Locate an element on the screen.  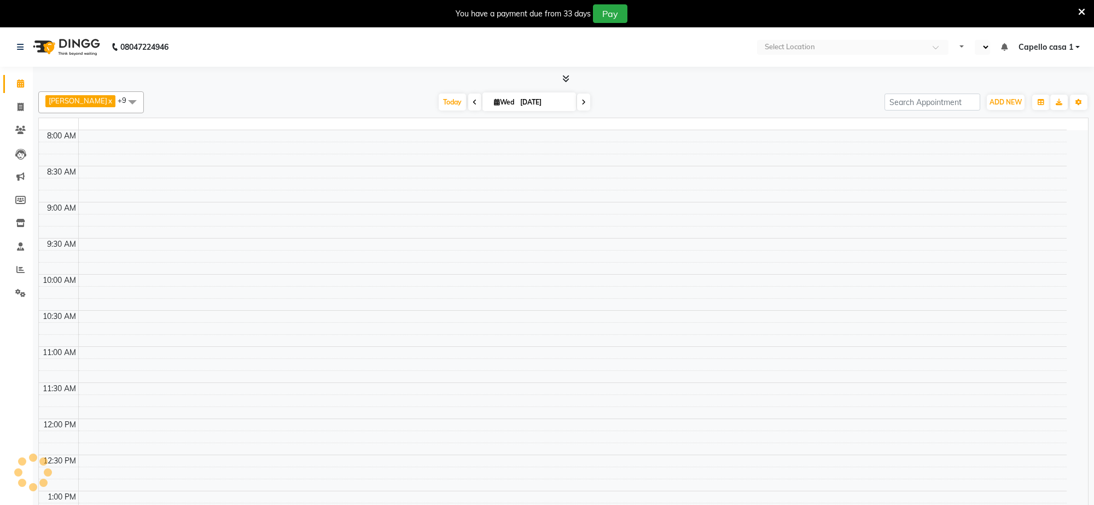
div: 1:00 PM is located at coordinates (62, 497).